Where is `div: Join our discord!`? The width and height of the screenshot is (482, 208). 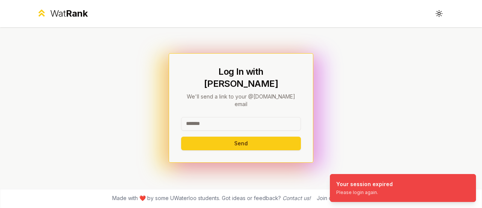 div: Join our discord! is located at coordinates (338, 198).